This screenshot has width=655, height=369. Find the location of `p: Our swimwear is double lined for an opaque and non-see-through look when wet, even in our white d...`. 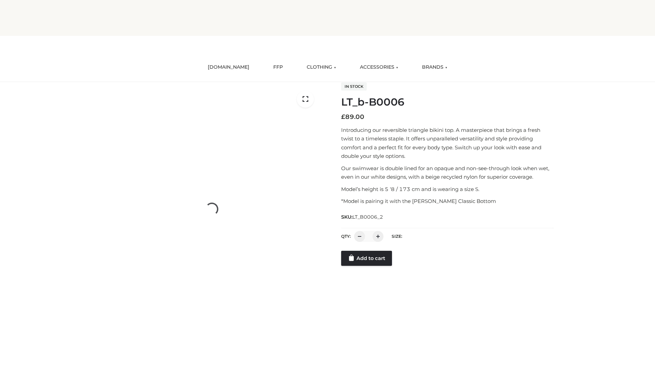

p: Our swimwear is double lined for an opaque and non-see-through look when wet, even in our white d... is located at coordinates (447, 172).